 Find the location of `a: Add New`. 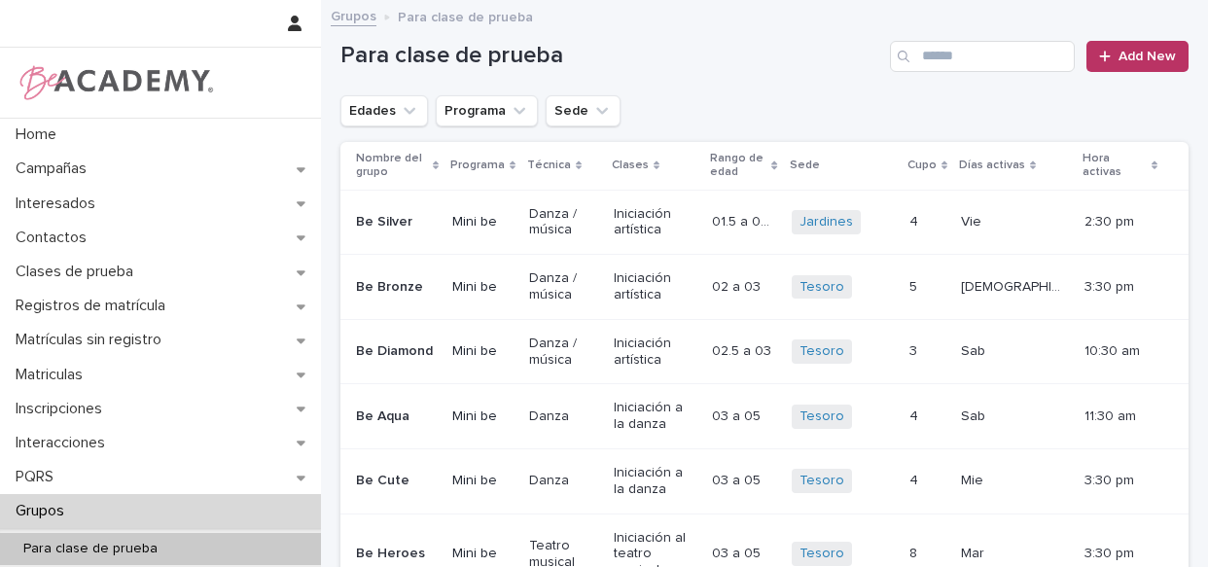

a: Add New is located at coordinates (1137, 56).